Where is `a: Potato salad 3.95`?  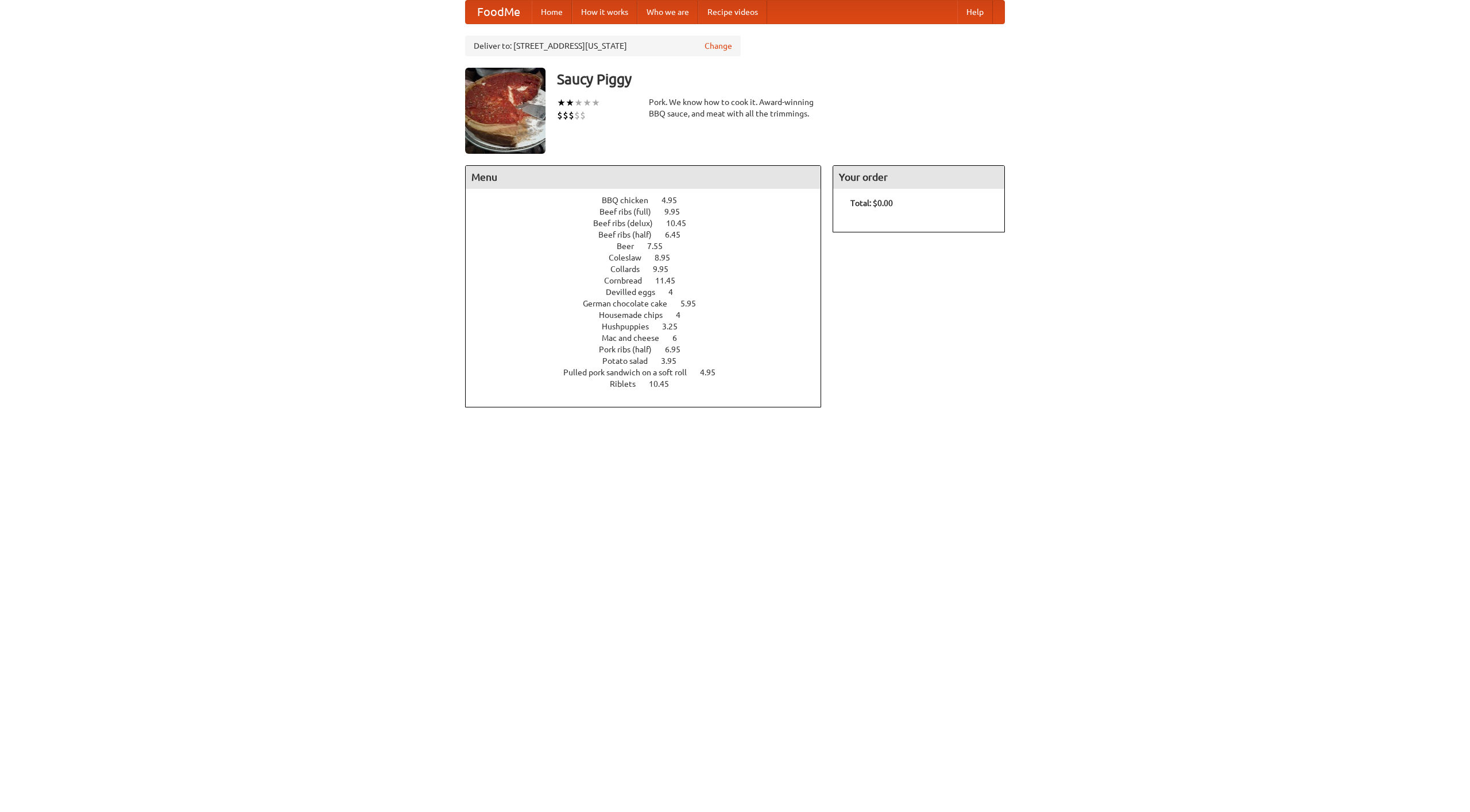
a: Potato salad 3.95 is located at coordinates (650, 361).